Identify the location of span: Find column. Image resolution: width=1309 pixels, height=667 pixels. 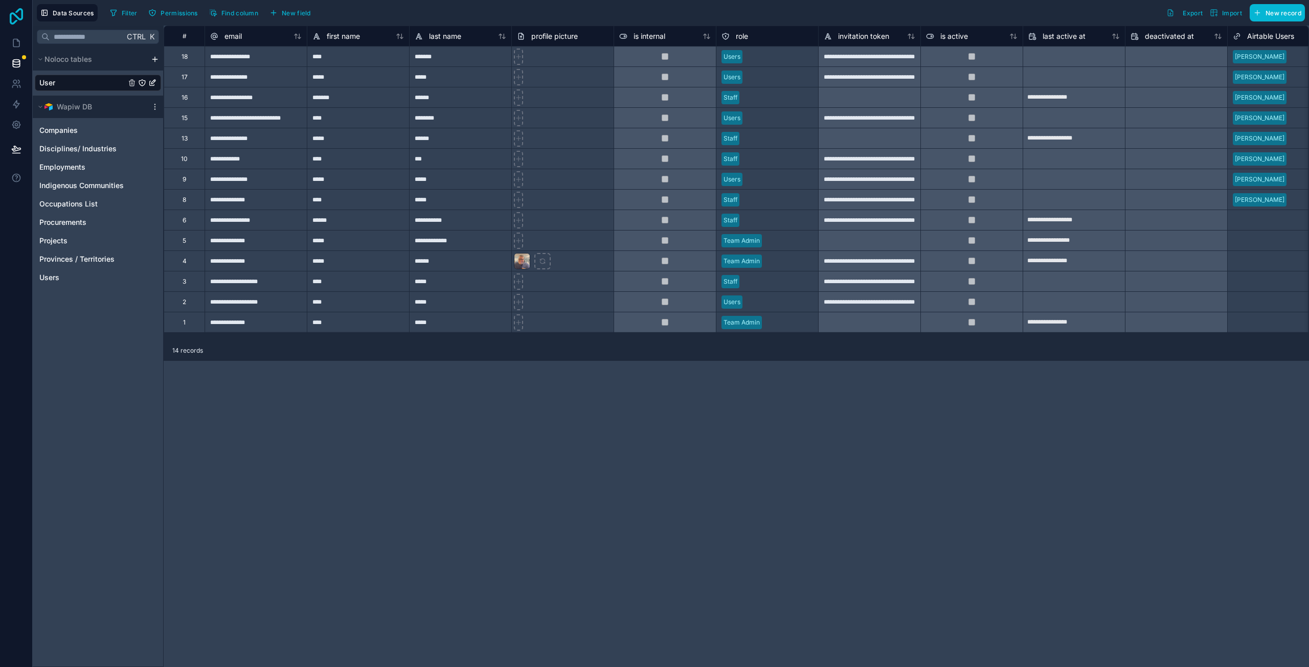
(240, 13).